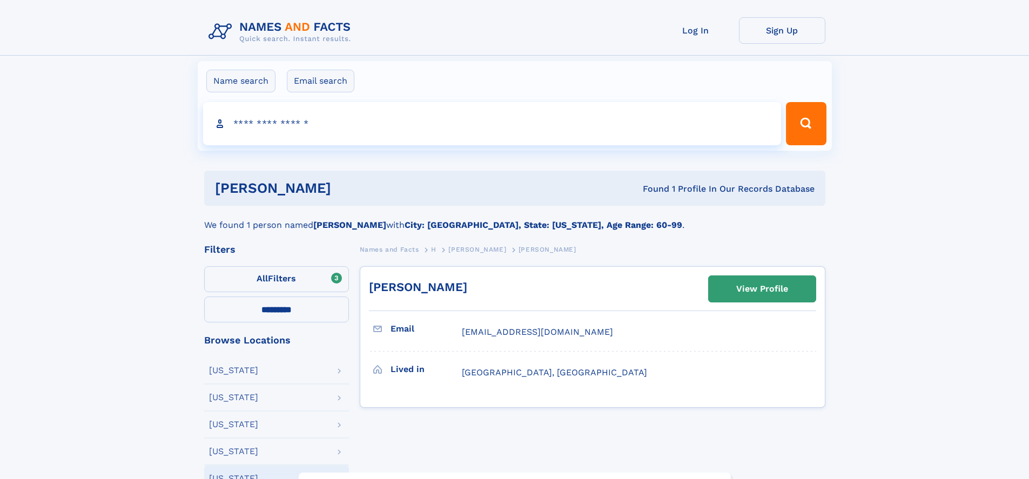 This screenshot has height=479, width=1029. What do you see at coordinates (277, 250) in the screenshot?
I see `div: Filters` at bounding box center [277, 250].